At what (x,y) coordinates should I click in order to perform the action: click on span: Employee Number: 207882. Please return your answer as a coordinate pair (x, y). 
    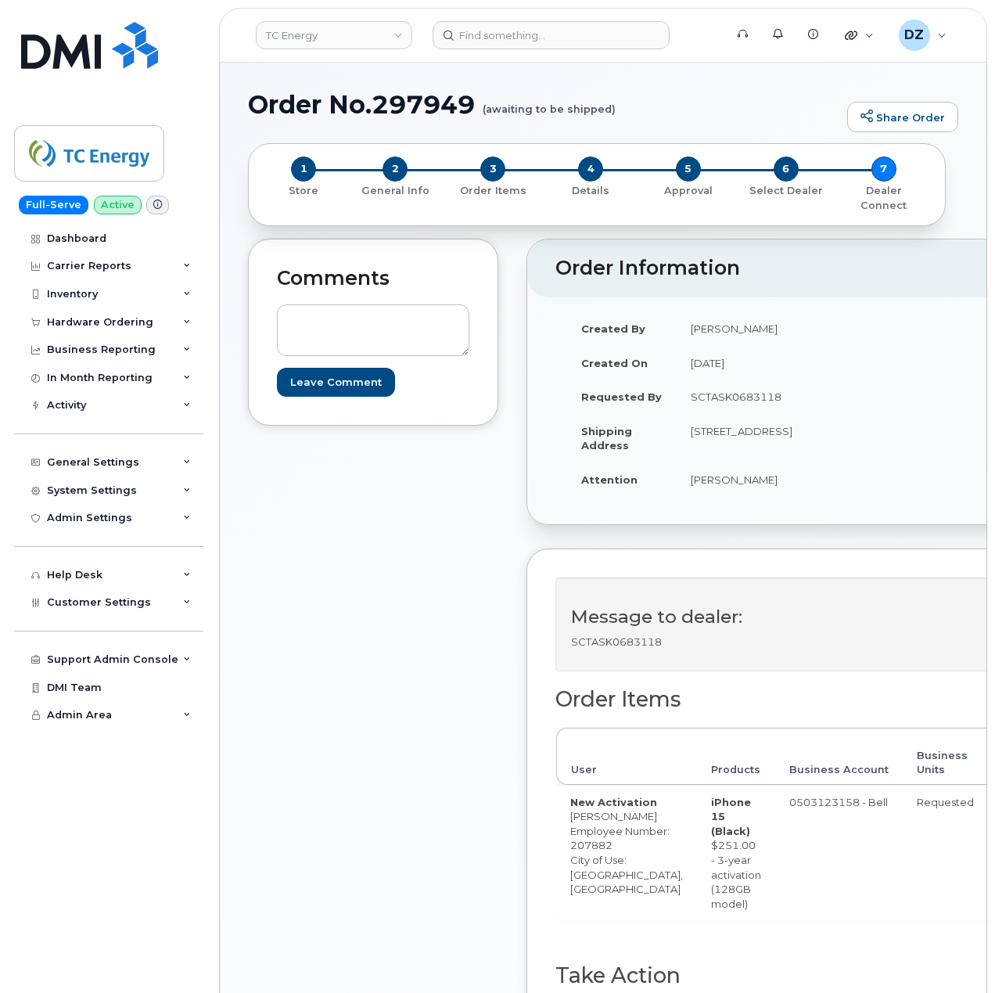
    Looking at the image, I should click on (620, 838).